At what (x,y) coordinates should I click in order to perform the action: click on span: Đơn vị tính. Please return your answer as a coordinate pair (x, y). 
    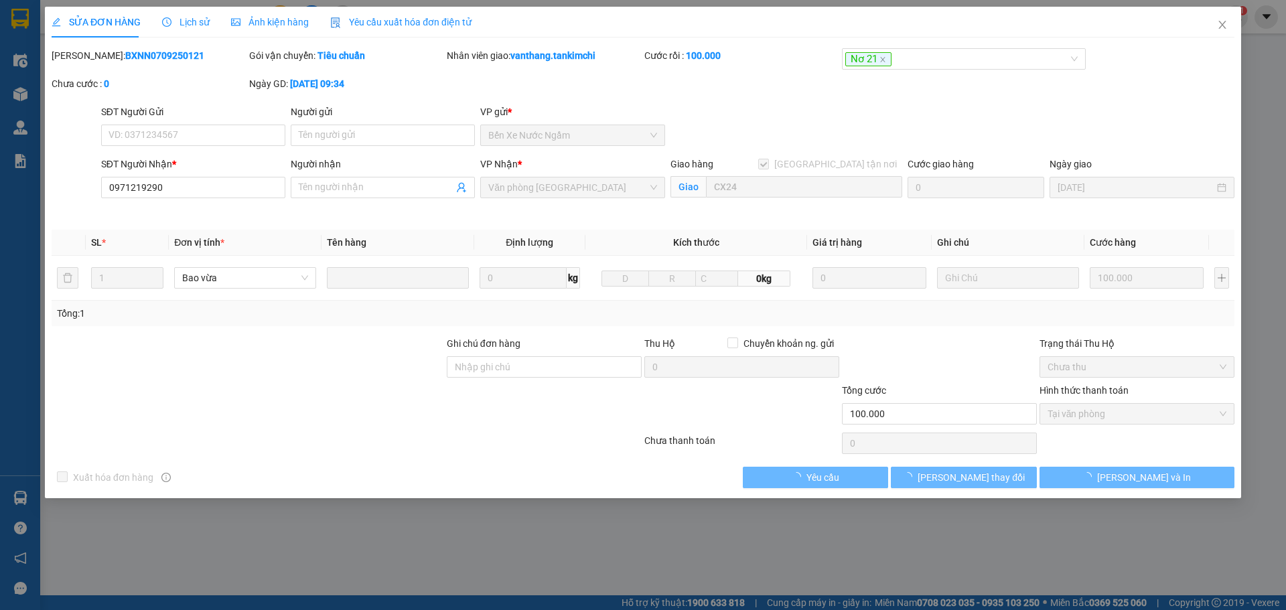
    Looking at the image, I should click on (200, 243).